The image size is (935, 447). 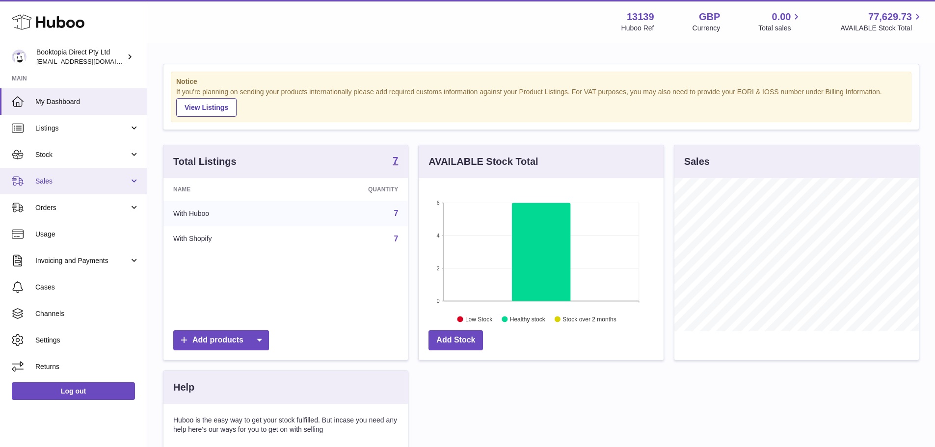 I want to click on div: Booktopia Direct Pty Ltd, so click(x=81, y=57).